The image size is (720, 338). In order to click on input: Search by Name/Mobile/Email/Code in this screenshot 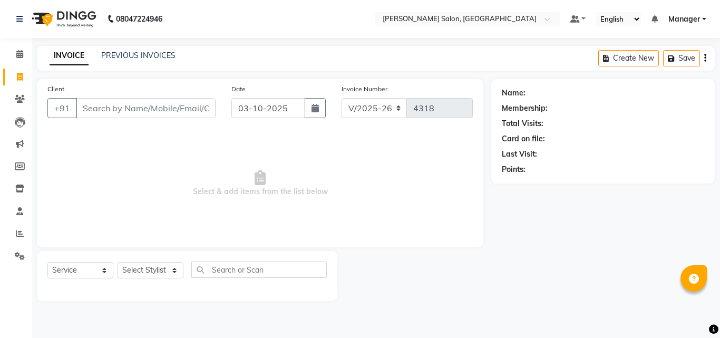, I will do `click(146, 108)`.